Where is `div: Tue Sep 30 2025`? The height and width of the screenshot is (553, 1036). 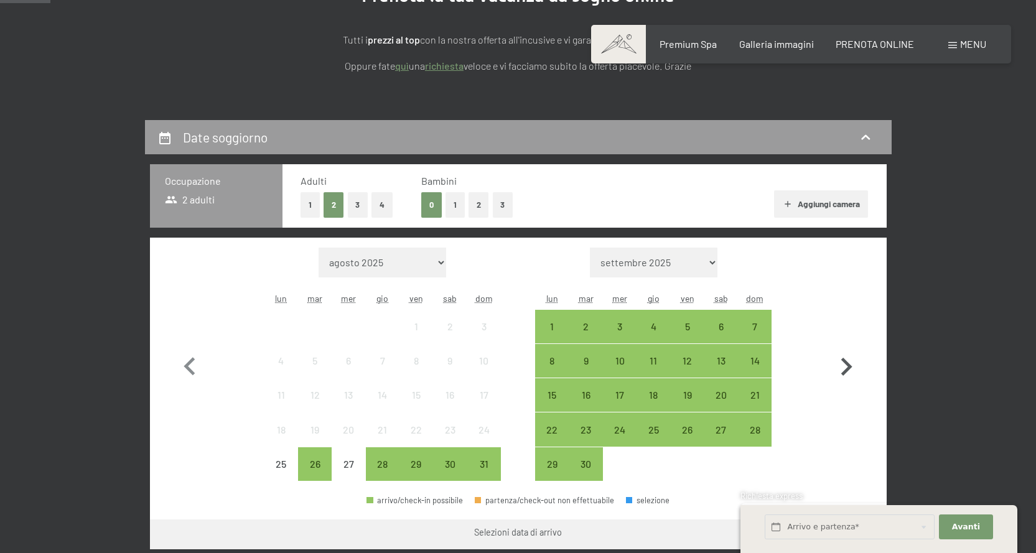
div: Tue Sep 30 2025 is located at coordinates (586, 464).